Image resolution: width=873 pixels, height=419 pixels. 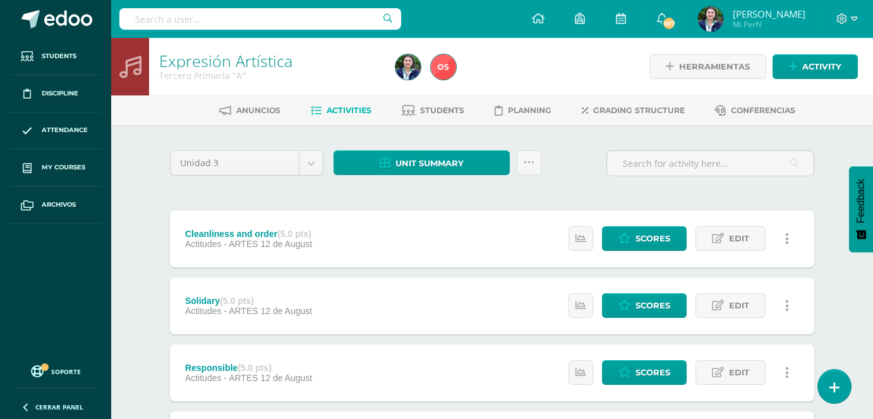 I want to click on span: Conferencias, so click(x=763, y=110).